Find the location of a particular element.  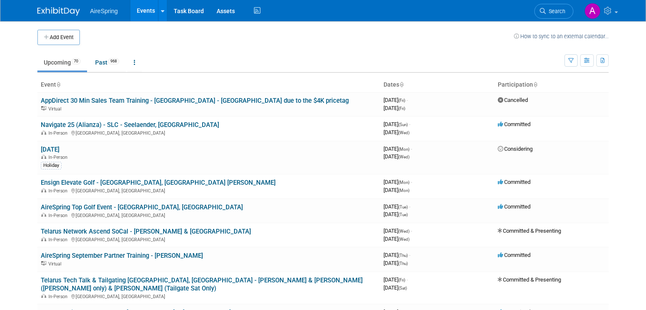

a: How to sync to an external calendar... is located at coordinates (561, 36).